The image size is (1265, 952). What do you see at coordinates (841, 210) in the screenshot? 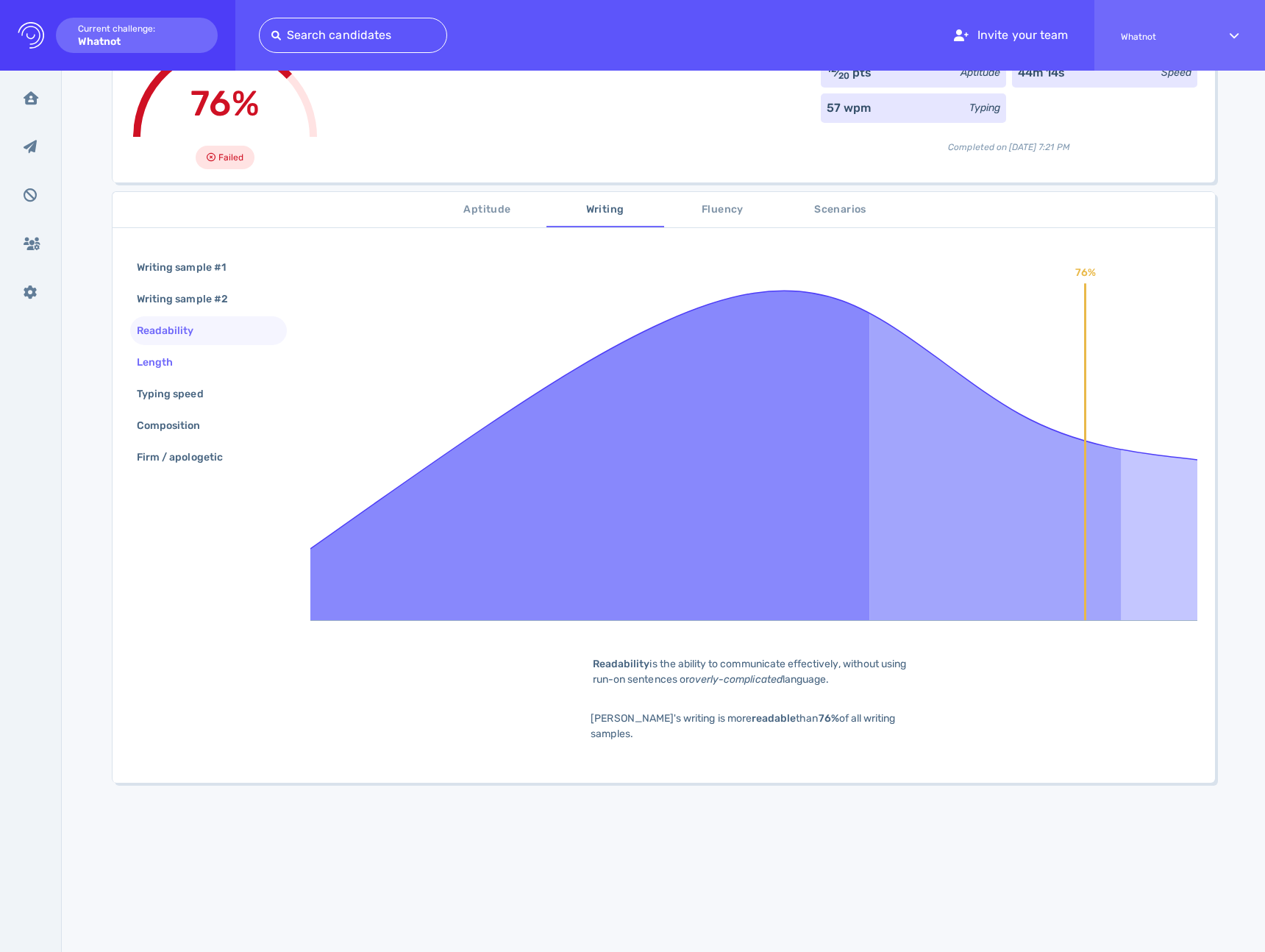
I see `span: Scenarios` at bounding box center [841, 210].